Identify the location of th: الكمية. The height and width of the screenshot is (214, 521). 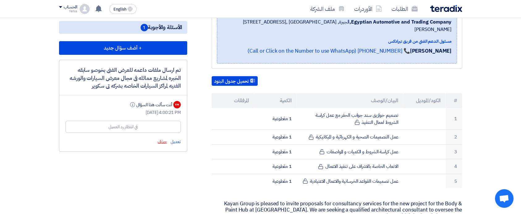
(275, 100).